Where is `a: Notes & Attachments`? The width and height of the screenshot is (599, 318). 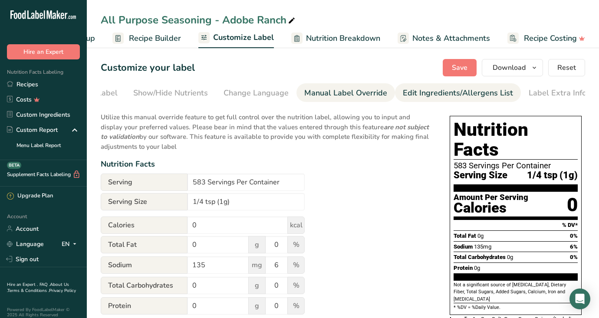
a: Notes & Attachments is located at coordinates (444, 38).